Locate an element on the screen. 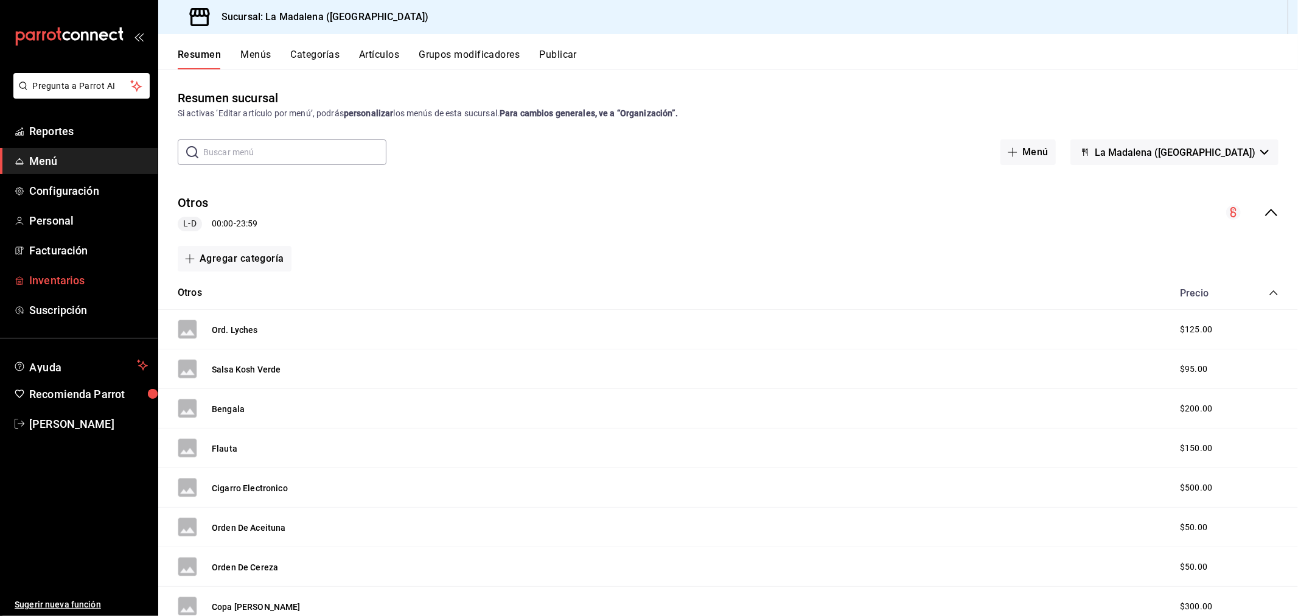 The width and height of the screenshot is (1298, 616). span: $125.00 is located at coordinates (1196, 329).